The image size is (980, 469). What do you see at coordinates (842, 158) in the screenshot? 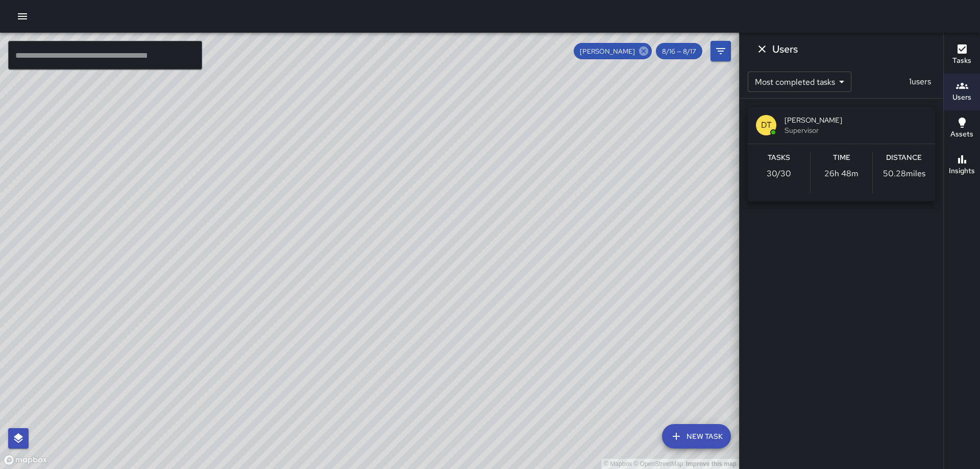
I see `h6: Time` at bounding box center [842, 158].